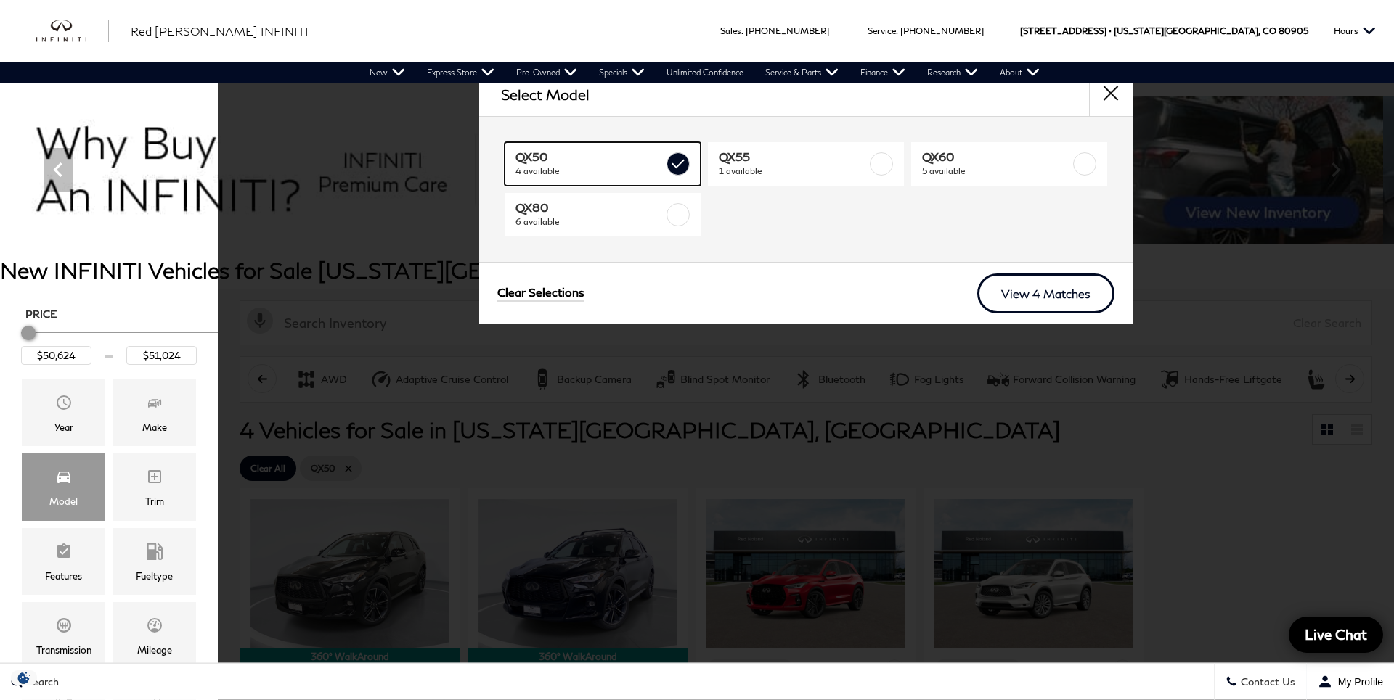 This screenshot has height=700, width=1394. What do you see at coordinates (589, 171) in the screenshot?
I see `span: 4 available` at bounding box center [589, 171].